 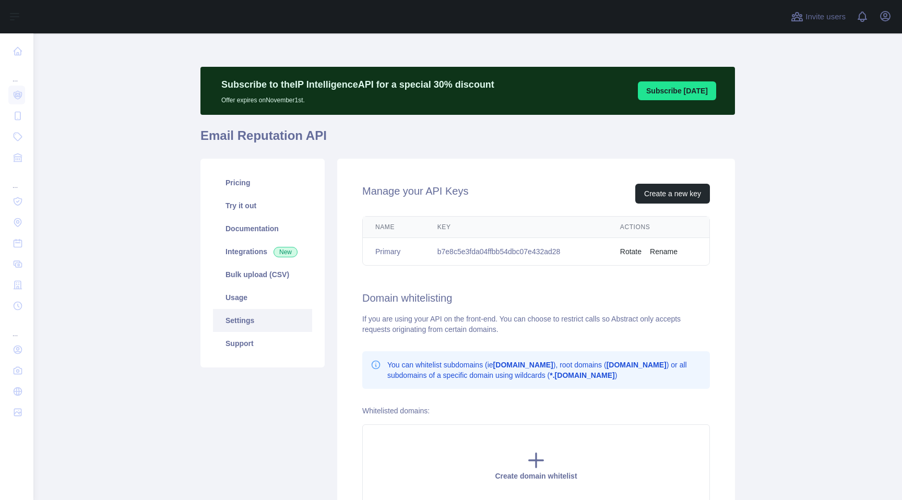 I want to click on a: Integrations New, so click(x=263, y=252).